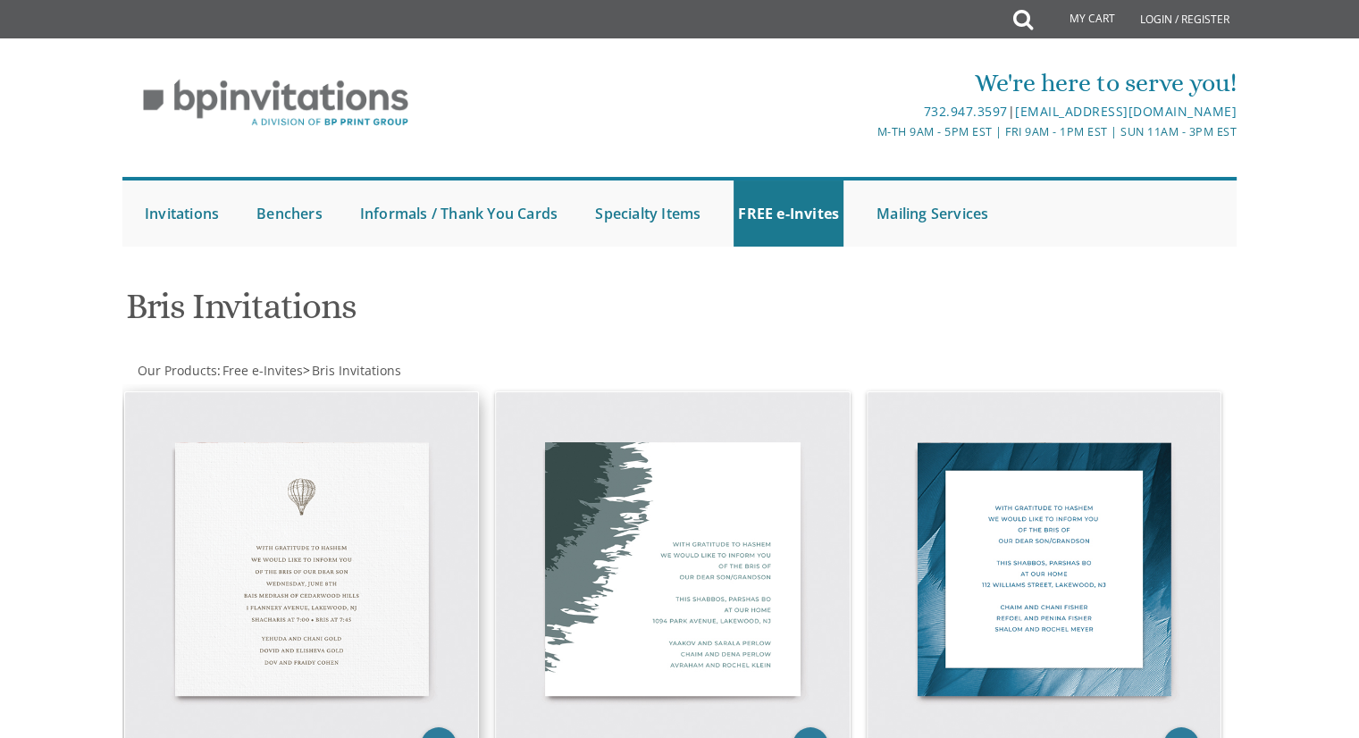 The height and width of the screenshot is (738, 1359). What do you see at coordinates (866, 83) in the screenshot?
I see `div: We're here to serve you!` at bounding box center [866, 83].